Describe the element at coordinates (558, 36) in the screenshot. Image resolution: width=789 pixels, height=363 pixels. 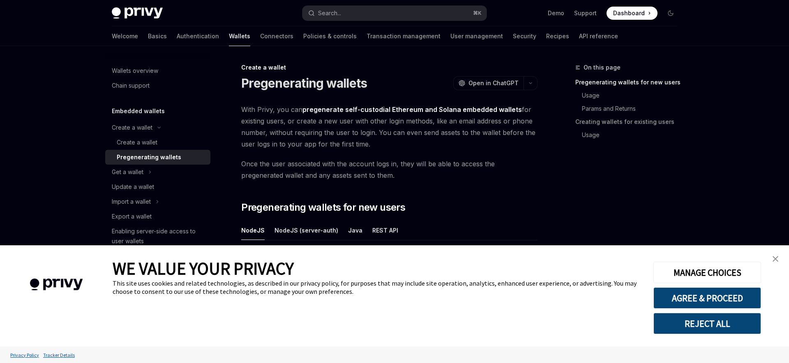
I see `a: Recipes` at that location.